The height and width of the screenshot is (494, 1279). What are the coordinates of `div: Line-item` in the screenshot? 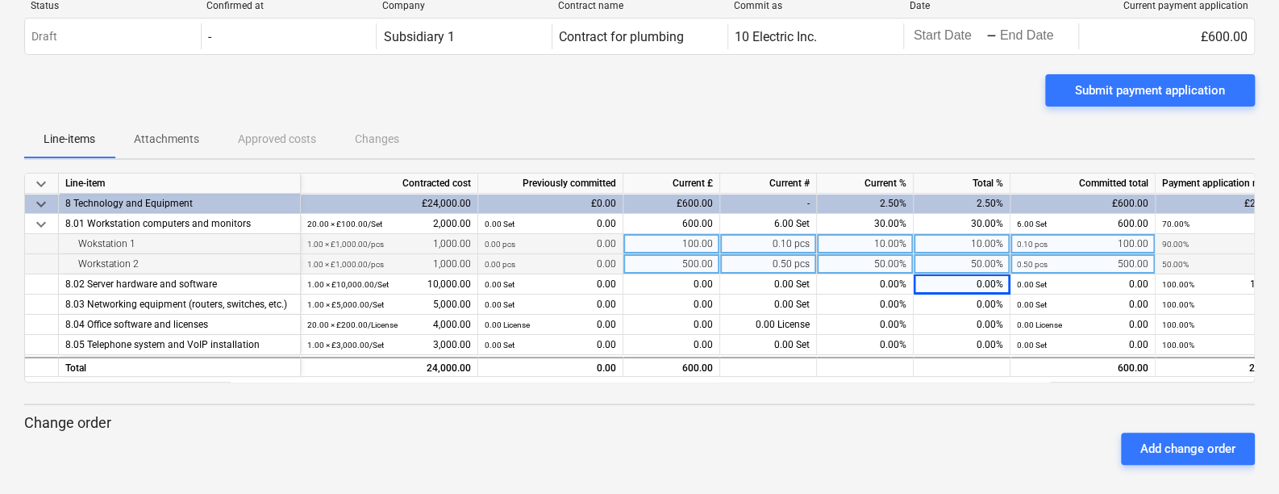 It's located at (180, 183).